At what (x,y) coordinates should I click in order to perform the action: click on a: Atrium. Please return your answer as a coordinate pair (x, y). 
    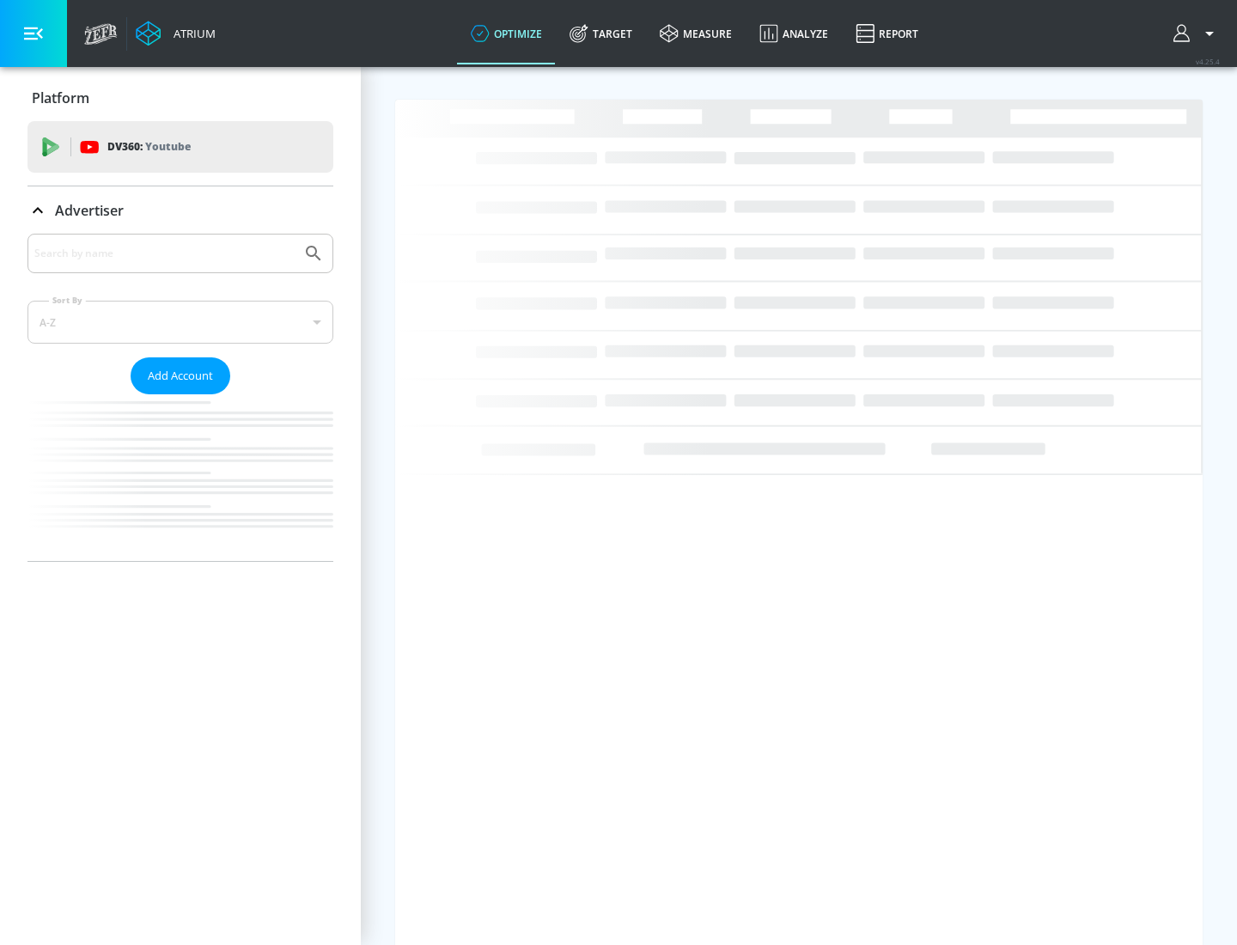
    Looking at the image, I should click on (175, 33).